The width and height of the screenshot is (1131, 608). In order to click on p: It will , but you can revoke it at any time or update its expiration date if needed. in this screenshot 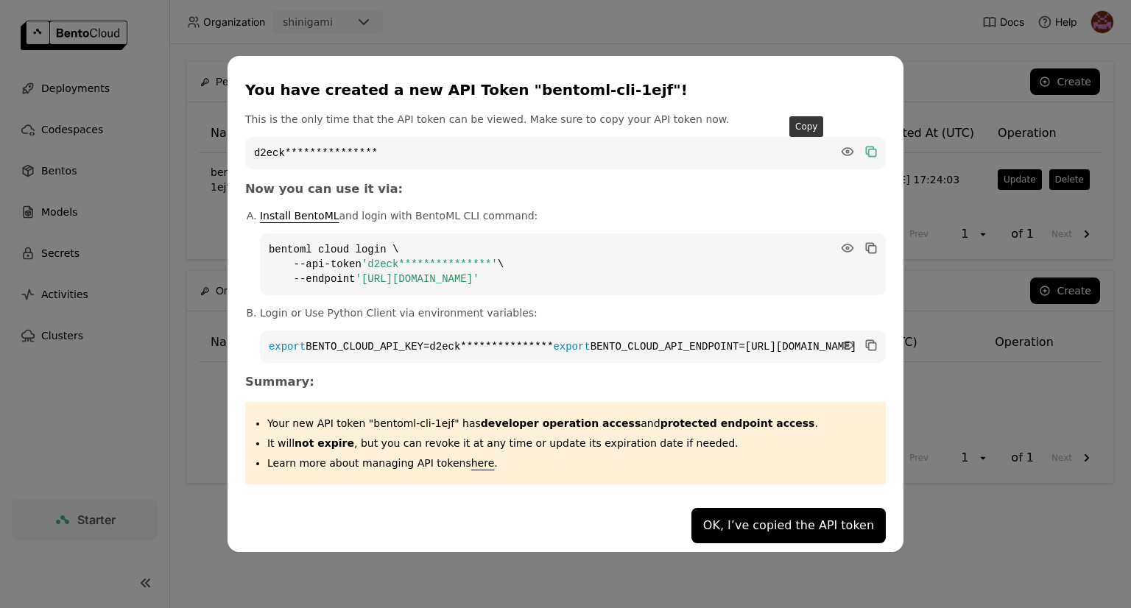, I will do `click(571, 443)`.